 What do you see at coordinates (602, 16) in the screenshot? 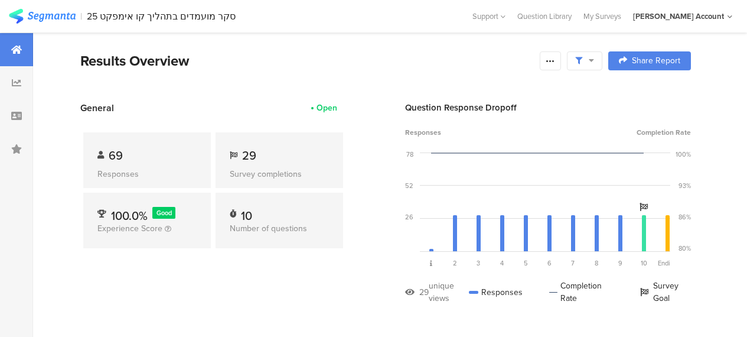
I see `a: My Surveys` at bounding box center [602, 16].